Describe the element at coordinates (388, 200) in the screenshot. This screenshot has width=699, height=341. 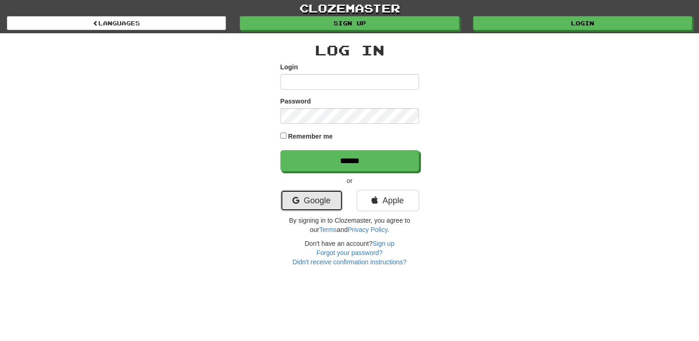
I see `a: Apple` at that location.